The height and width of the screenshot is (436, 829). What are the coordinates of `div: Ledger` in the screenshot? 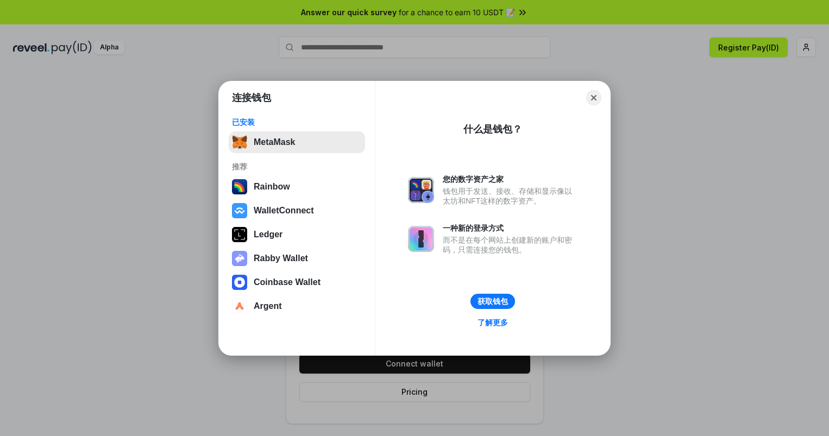 It's located at (268, 235).